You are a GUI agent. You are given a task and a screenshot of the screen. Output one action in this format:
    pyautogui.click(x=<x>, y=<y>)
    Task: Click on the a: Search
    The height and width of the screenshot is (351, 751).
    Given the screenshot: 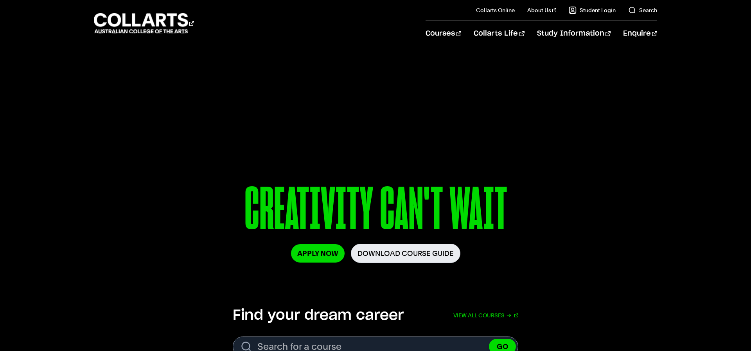 What is the action you would take?
    pyautogui.click(x=643, y=10)
    